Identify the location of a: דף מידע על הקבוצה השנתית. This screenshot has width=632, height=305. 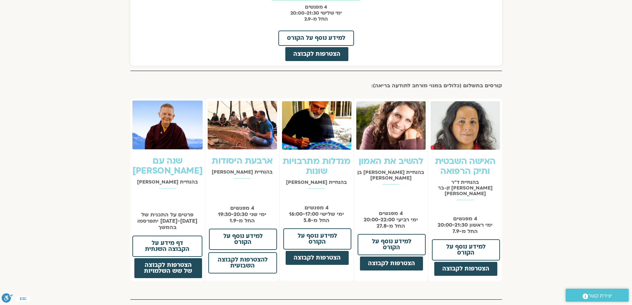
(167, 246).